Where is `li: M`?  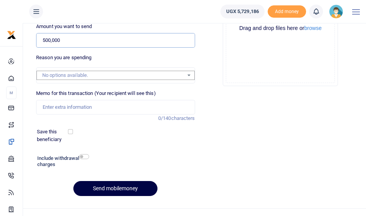
li: M is located at coordinates (11, 93).